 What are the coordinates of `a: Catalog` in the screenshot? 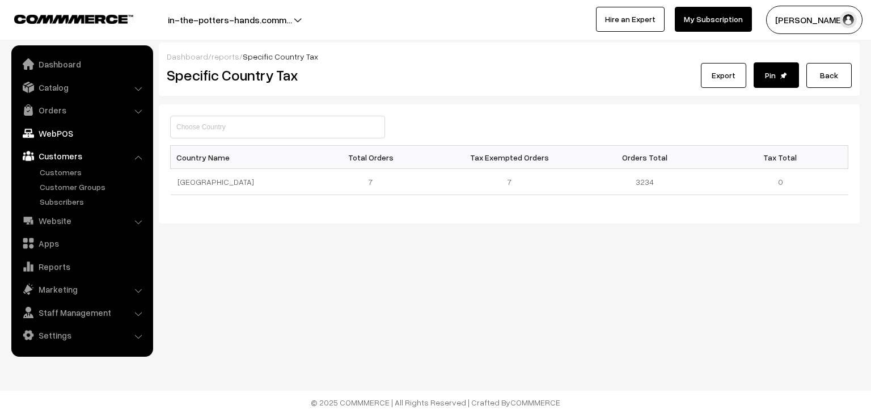 It's located at (82, 87).